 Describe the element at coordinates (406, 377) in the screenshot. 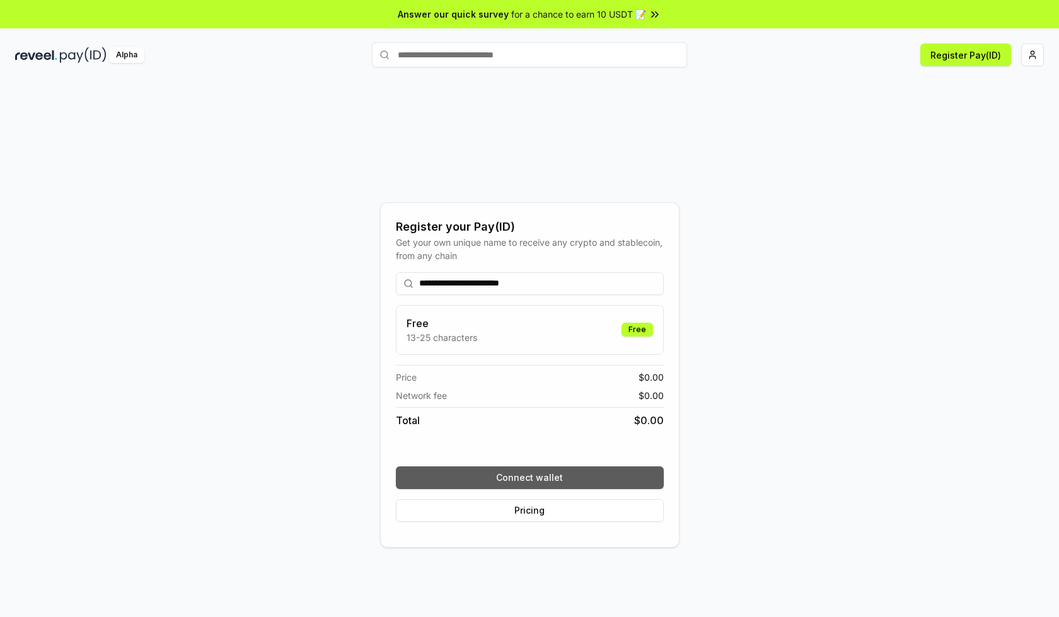

I see `span: Price` at that location.